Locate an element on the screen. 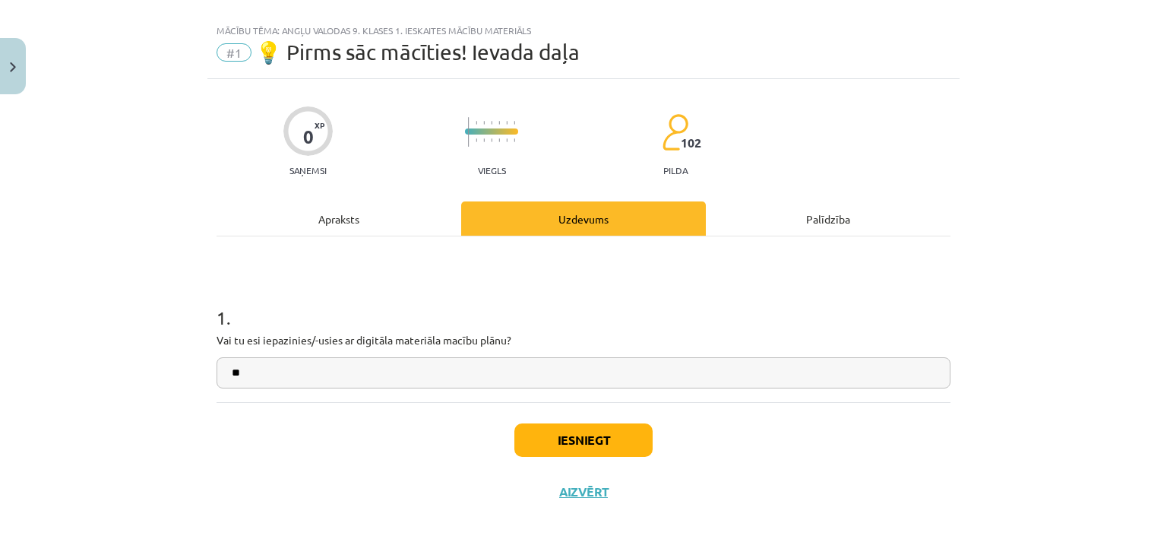  img: students-c634bb4e5e11cddfef0936a35e636f08e4e9abd3cc4e673bd6f9a4125e45ecb1.svg is located at coordinates (675, 132).